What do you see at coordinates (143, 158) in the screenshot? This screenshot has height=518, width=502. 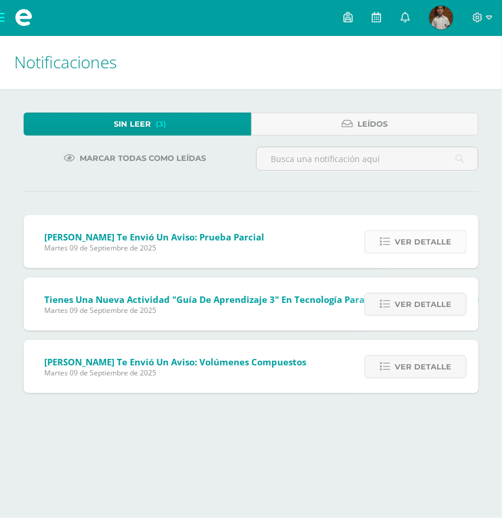 I see `span: Marcar todas como leídas` at bounding box center [143, 158].